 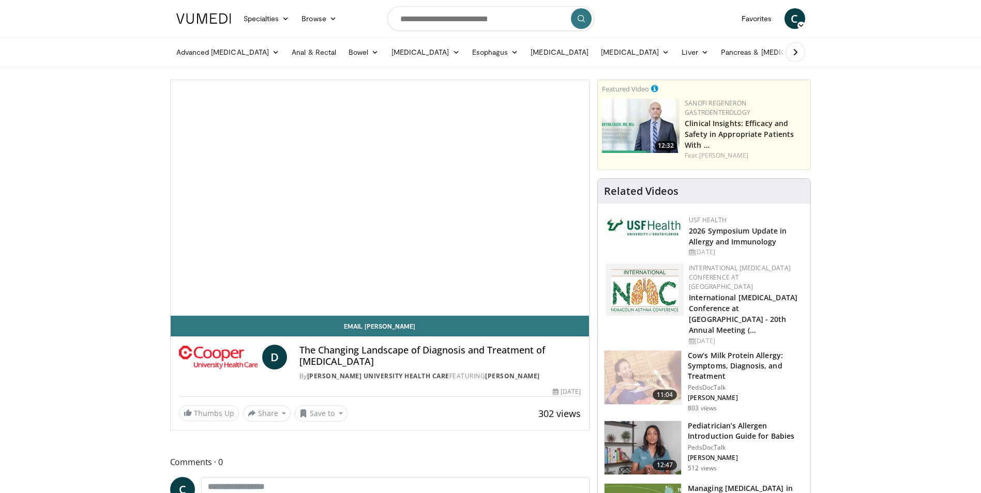 What do you see at coordinates (275, 357) in the screenshot?
I see `span: D` at bounding box center [275, 357].